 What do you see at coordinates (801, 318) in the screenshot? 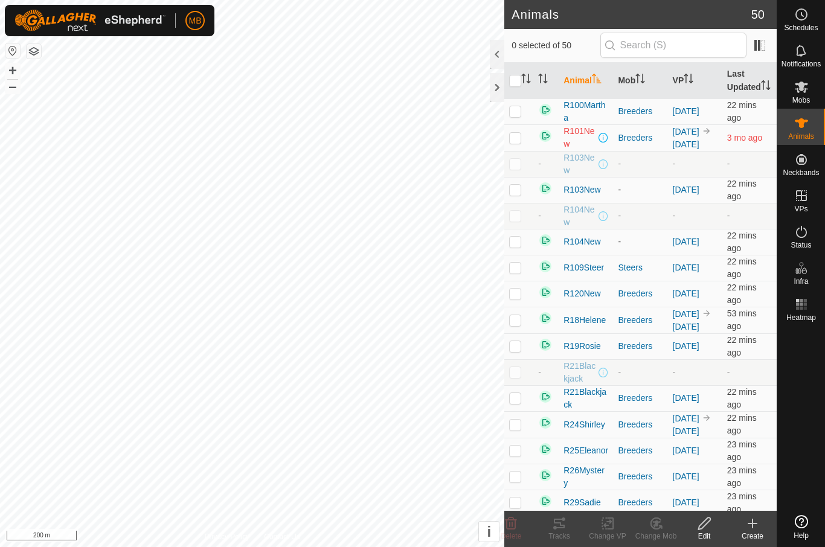
I see `span: Heatmap` at bounding box center [801, 318].